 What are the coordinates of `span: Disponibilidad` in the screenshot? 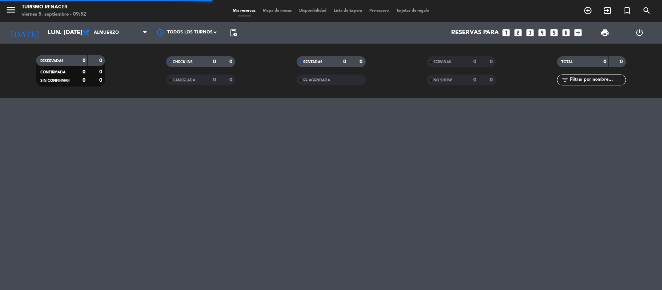 It's located at (313, 11).